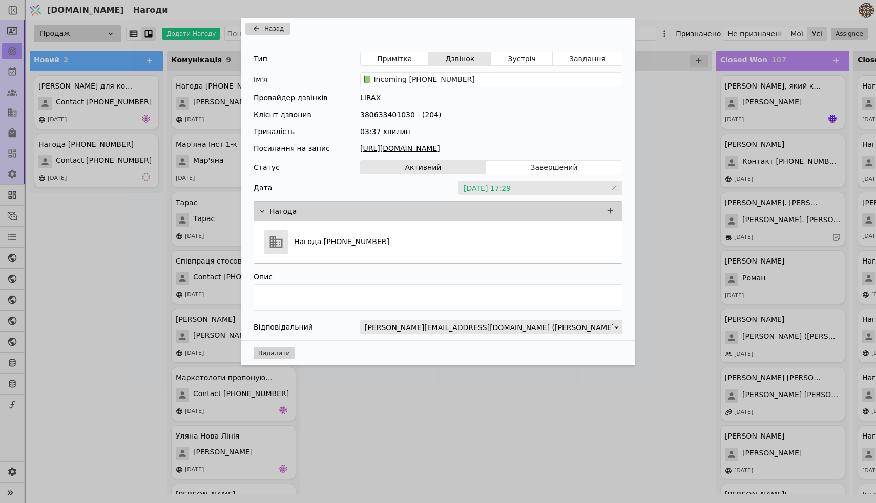 This screenshot has width=876, height=503. Describe the element at coordinates (554, 167) in the screenshot. I see `button: Завершений` at that location.